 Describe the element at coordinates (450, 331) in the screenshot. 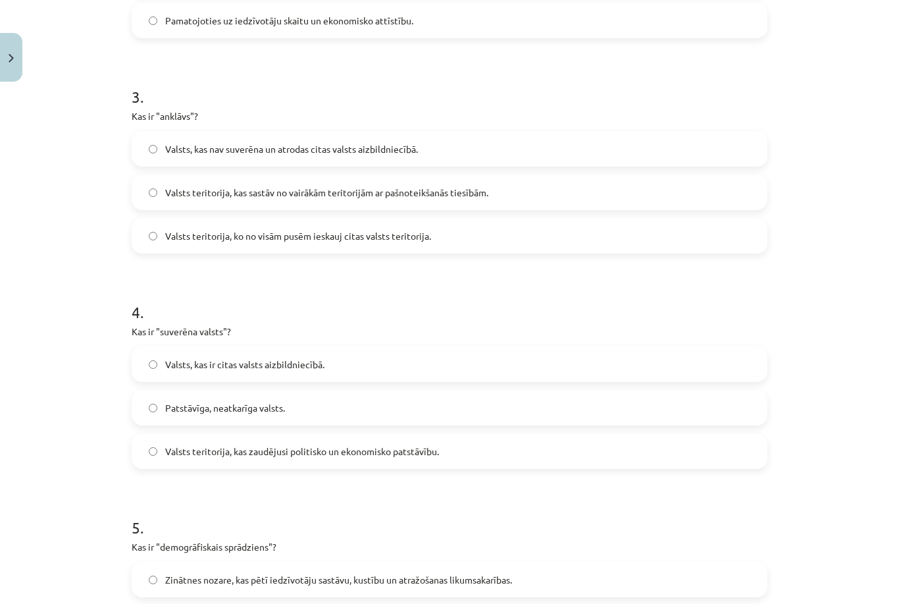

I see `p: Kas ir "suverēna valsts"?` at that location.